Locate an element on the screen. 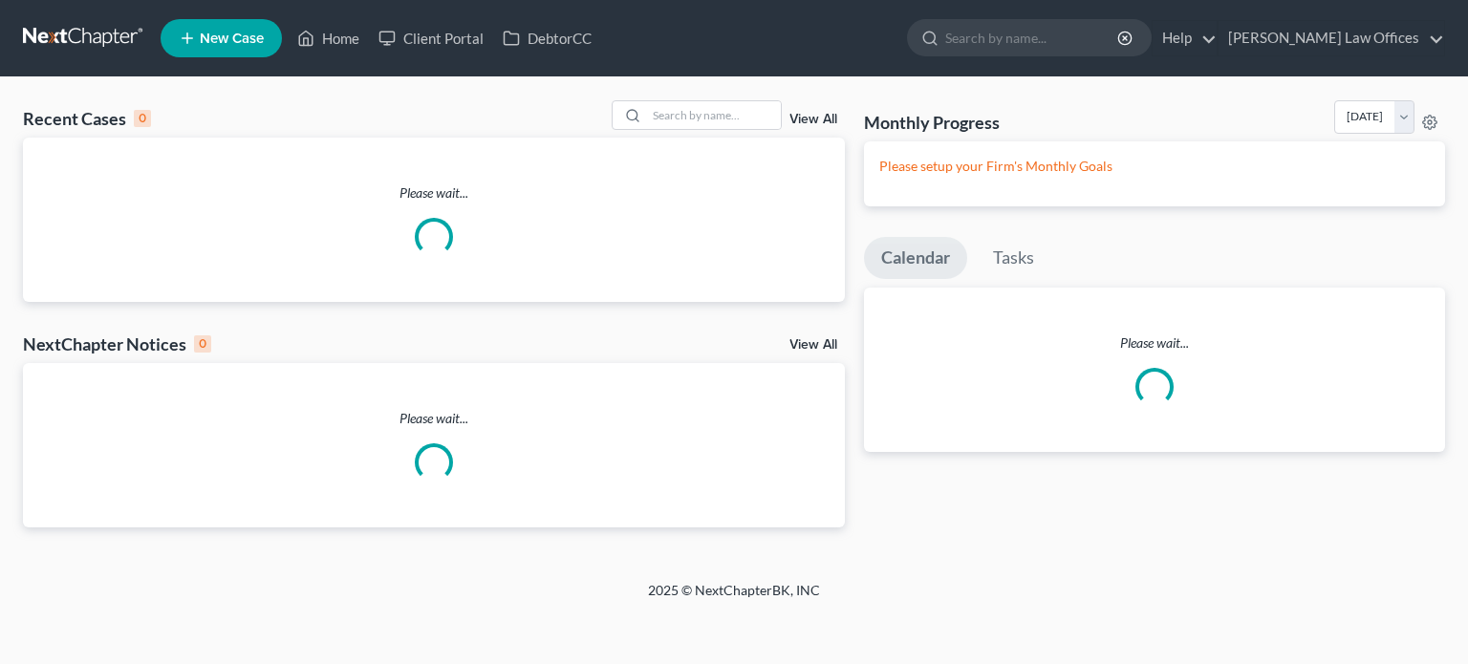 The width and height of the screenshot is (1468, 664). div: NextChapter Notices is located at coordinates (117, 344).